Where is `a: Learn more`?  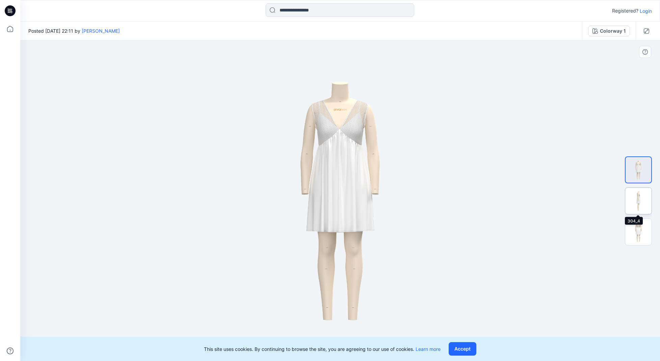
a: Learn more is located at coordinates (428, 349).